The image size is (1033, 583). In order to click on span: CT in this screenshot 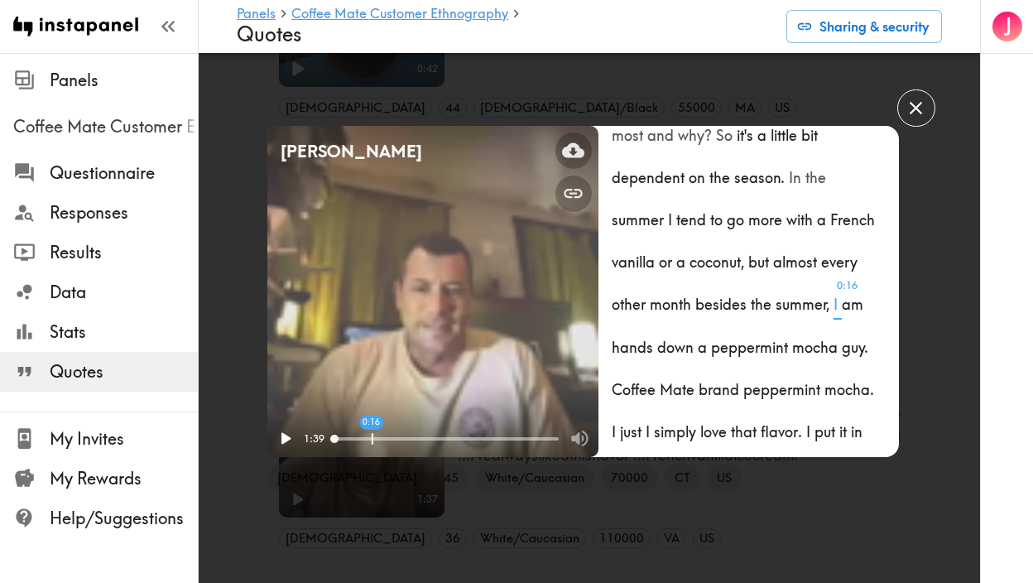, I will do `click(682, 478)`.